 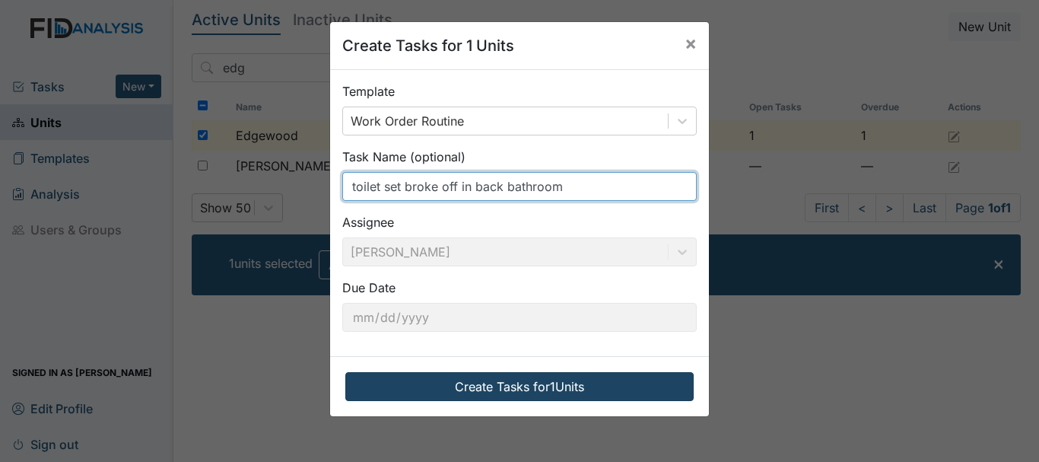 I want to click on h5: Create Tasks for 1 Units, so click(x=428, y=46).